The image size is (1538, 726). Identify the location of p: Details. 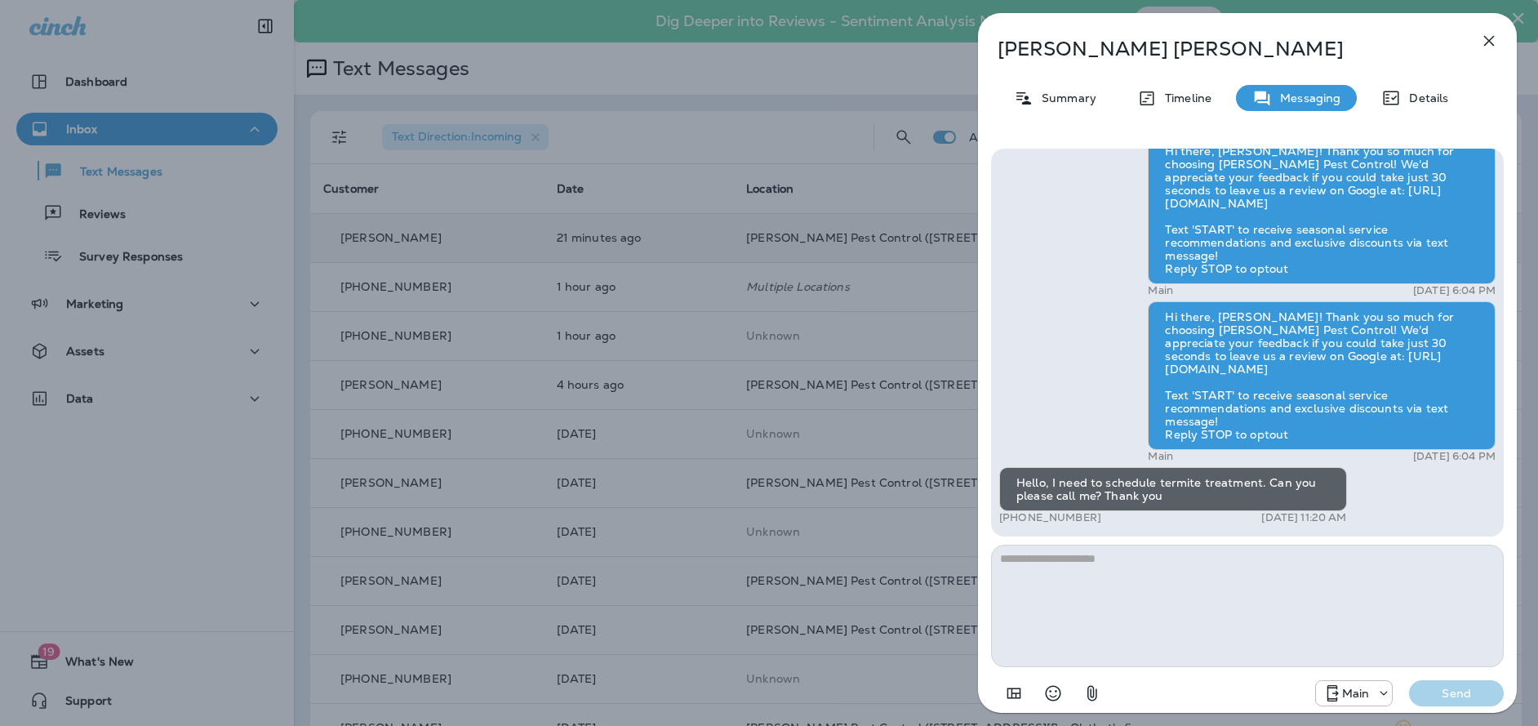
(1424, 98).